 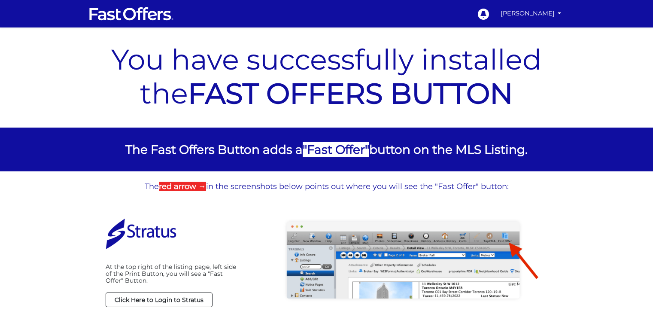 What do you see at coordinates (182, 186) in the screenshot?
I see `strong: red arrow →` at bounding box center [182, 186].